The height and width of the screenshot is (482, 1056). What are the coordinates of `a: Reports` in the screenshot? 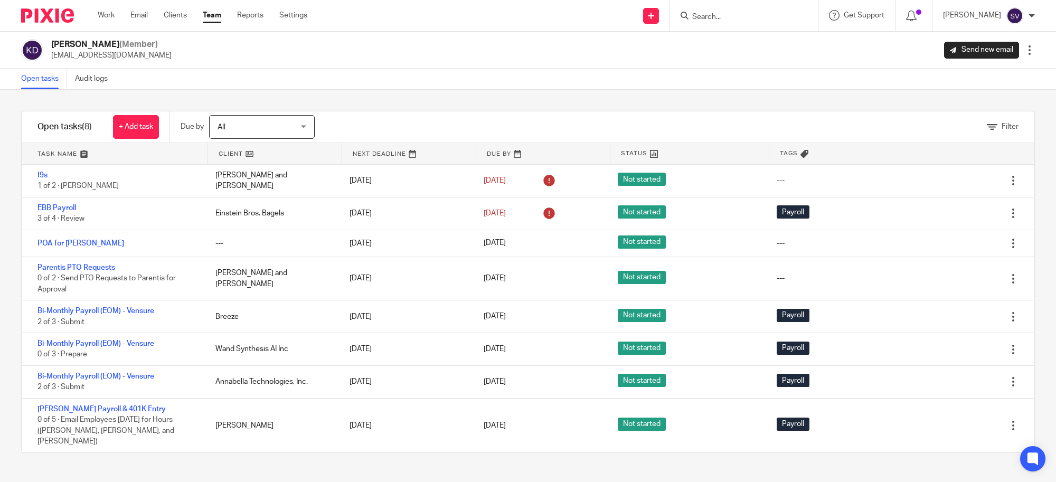 It's located at (250, 15).